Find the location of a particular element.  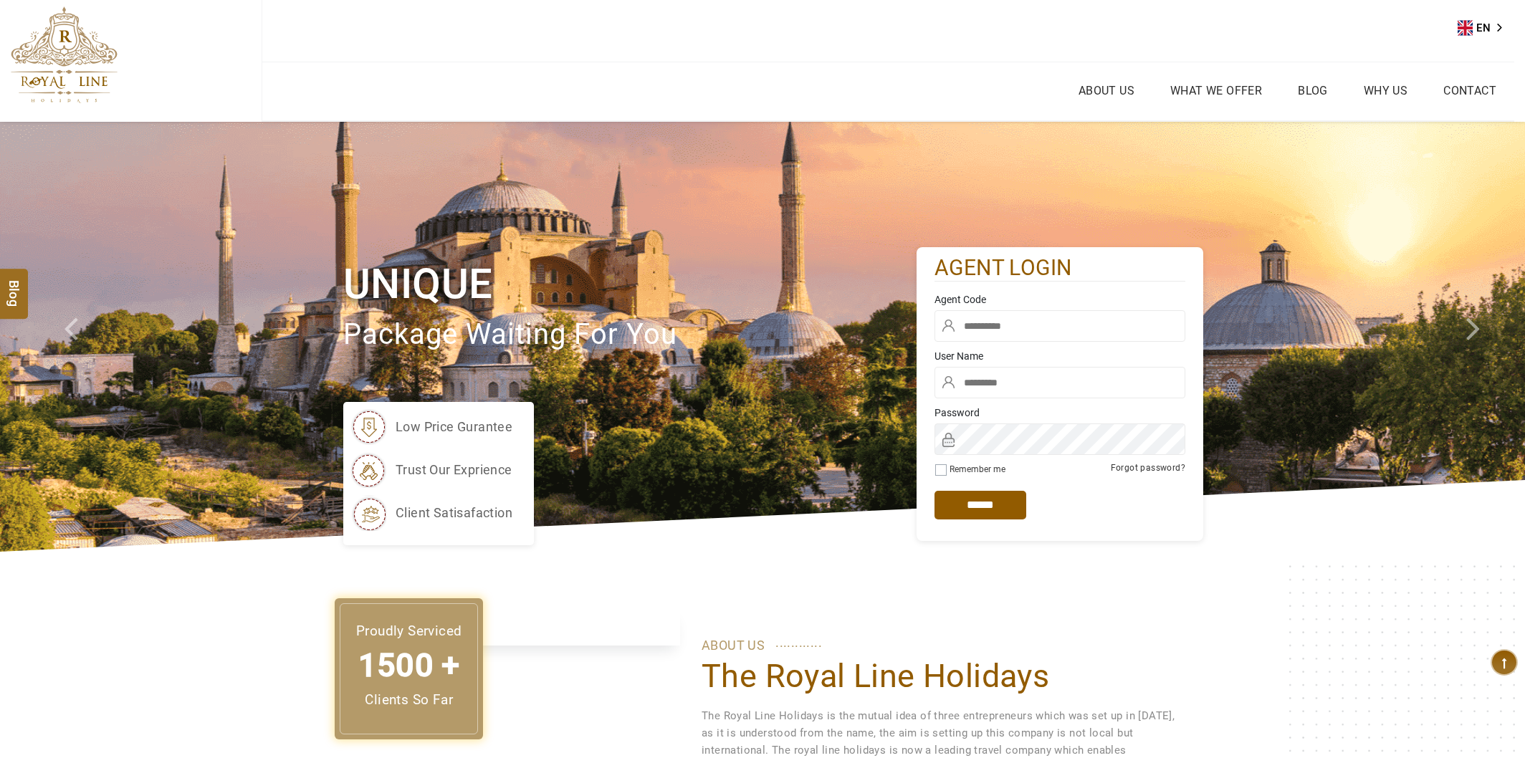

a: Blog is located at coordinates (1313, 90).